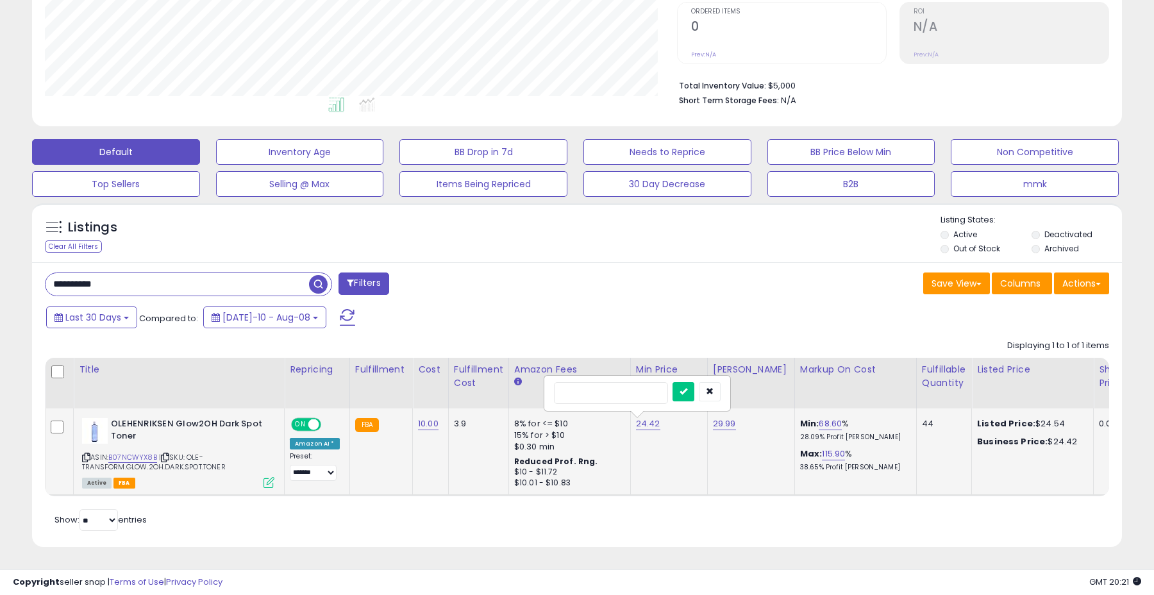  I want to click on span: ROI, so click(1011, 12).